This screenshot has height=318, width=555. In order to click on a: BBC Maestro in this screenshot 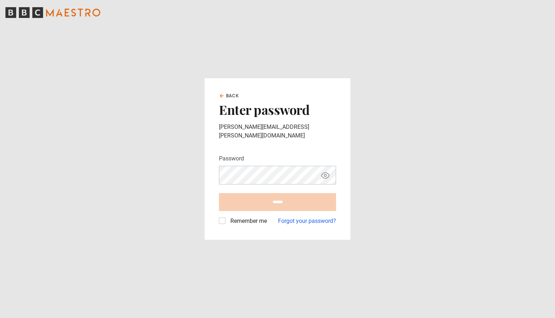, I will do `click(53, 13)`.